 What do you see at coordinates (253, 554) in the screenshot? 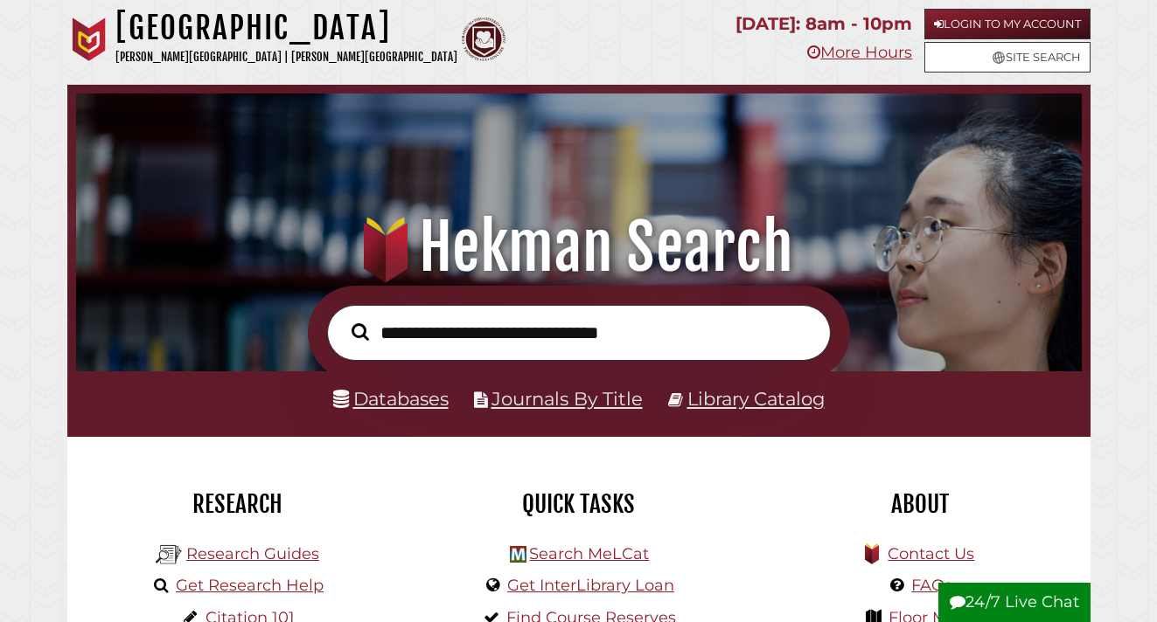
I see `a: Research Guides` at bounding box center [253, 554].